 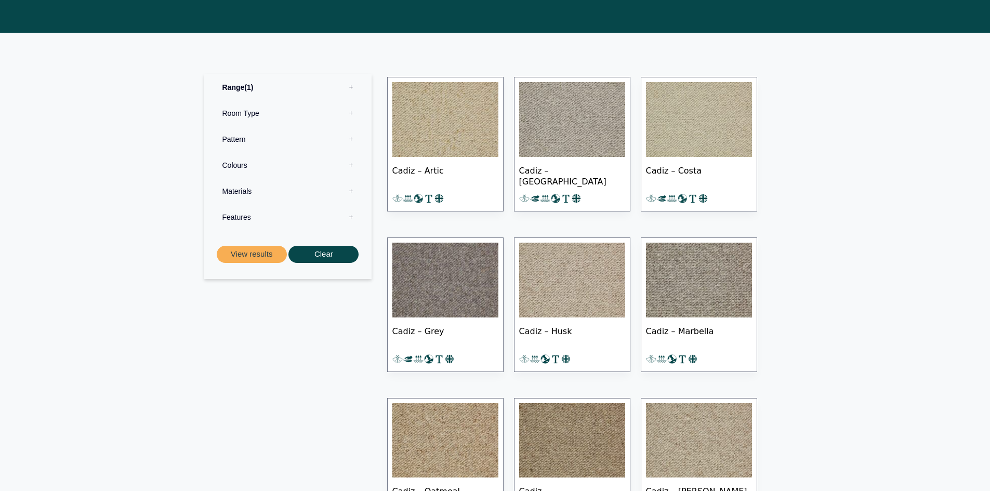 I want to click on label: Pattern, so click(x=288, y=139).